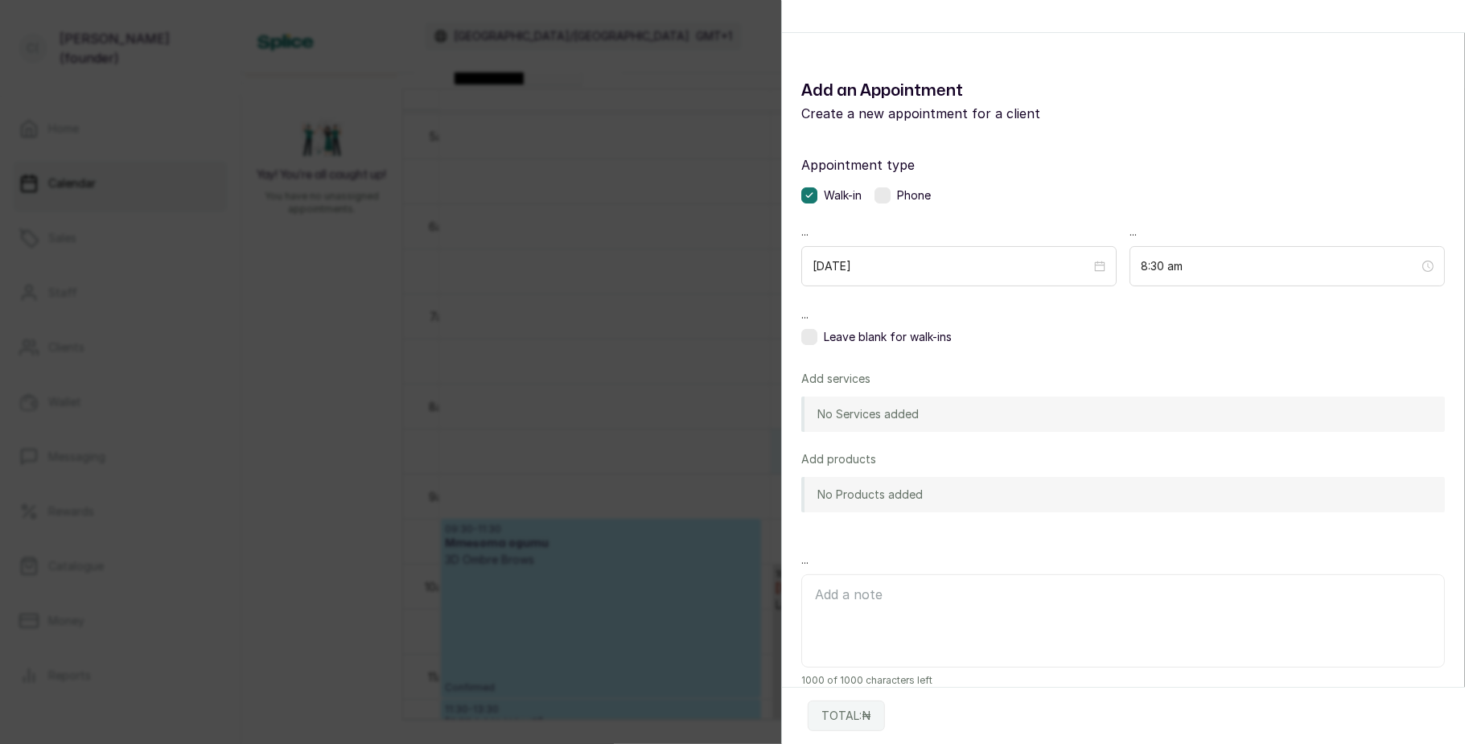  I want to click on p: Add products, so click(838, 459).